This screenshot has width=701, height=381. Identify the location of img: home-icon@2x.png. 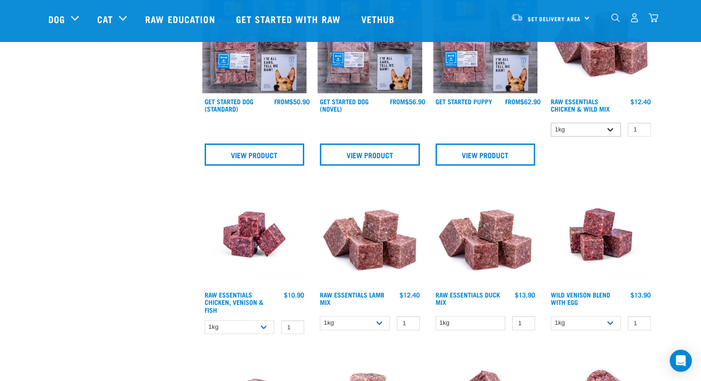
(653, 18).